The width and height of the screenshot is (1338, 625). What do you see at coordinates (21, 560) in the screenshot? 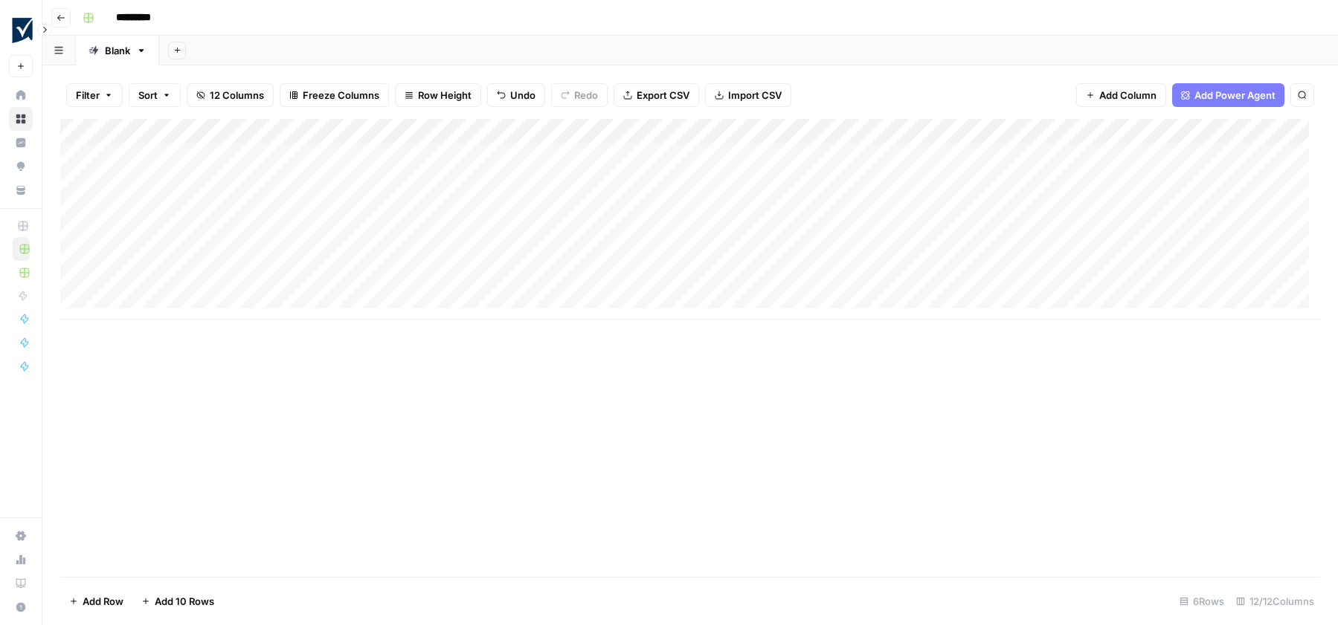
I see `a: Usage` at bounding box center [21, 560].